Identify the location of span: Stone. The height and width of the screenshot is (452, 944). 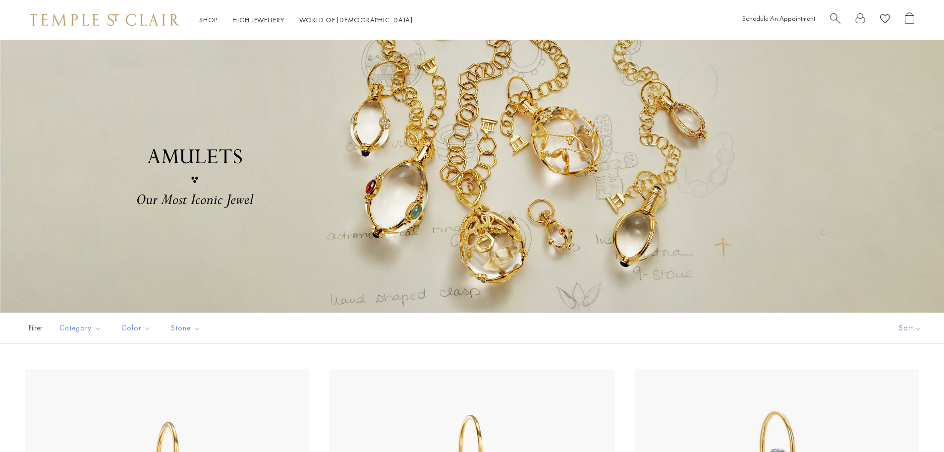
(187, 328).